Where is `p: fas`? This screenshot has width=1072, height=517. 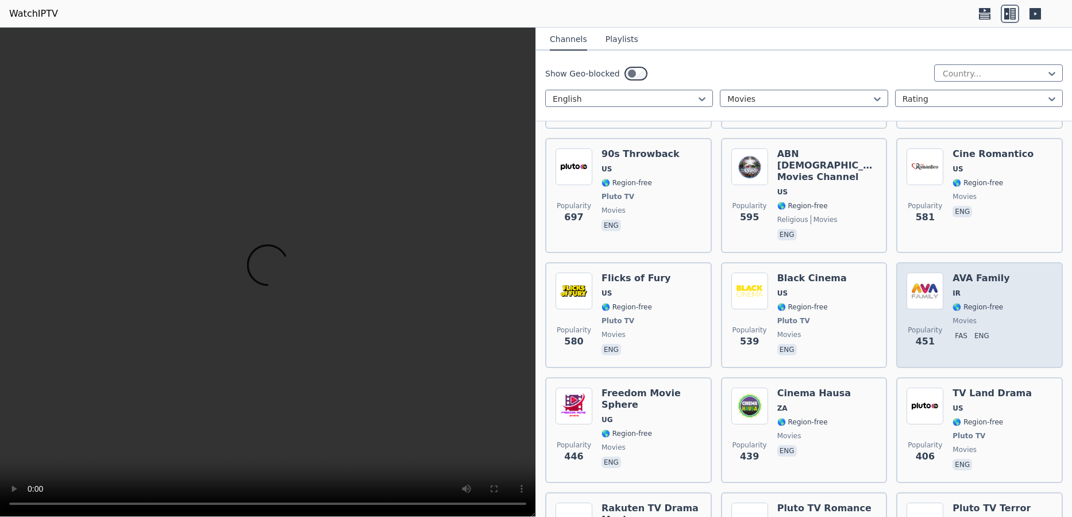 p: fas is located at coordinates (961, 336).